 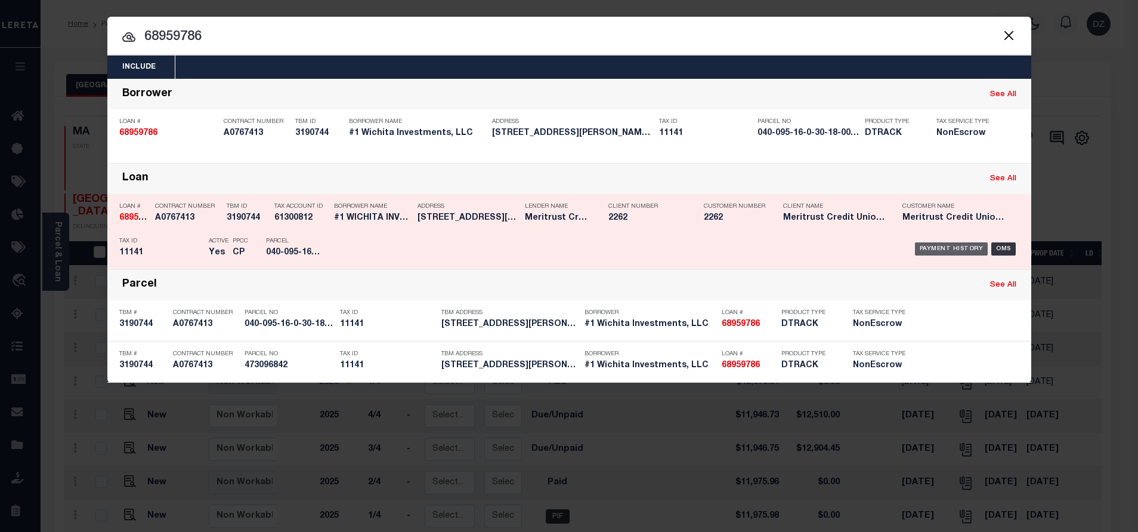 I want to click on div: Parcel, so click(x=140, y=285).